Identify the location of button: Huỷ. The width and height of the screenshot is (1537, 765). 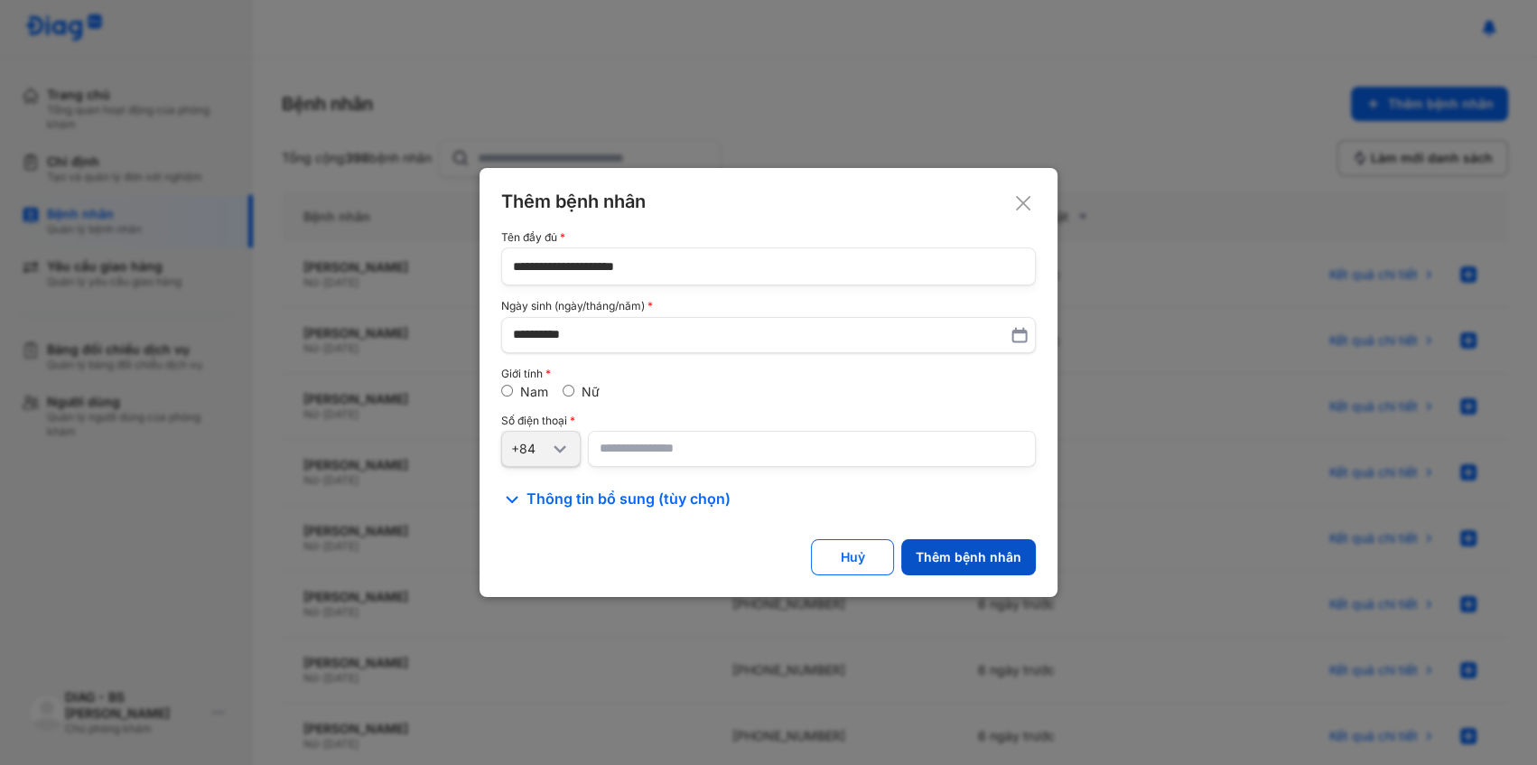
(853, 557).